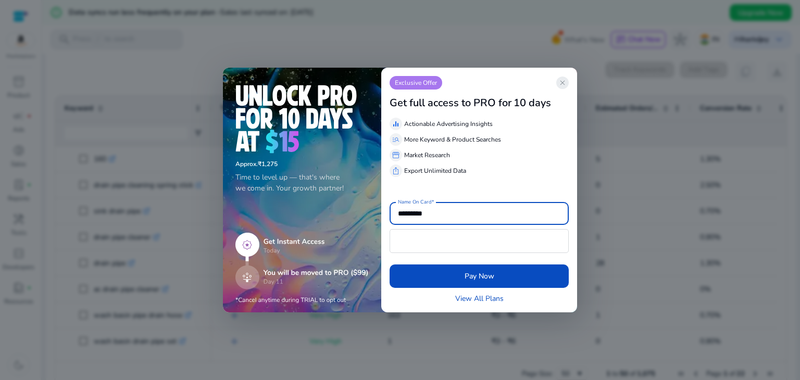  What do you see at coordinates (532, 103) in the screenshot?
I see `h3: 10 days` at bounding box center [532, 103].